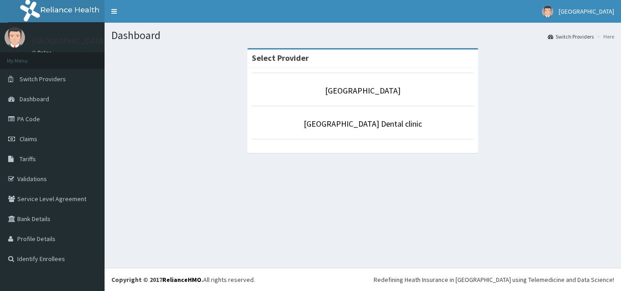 The image size is (621, 291). Describe the element at coordinates (157, 280) in the screenshot. I see `strong: Copyright © 2017 .` at that location.